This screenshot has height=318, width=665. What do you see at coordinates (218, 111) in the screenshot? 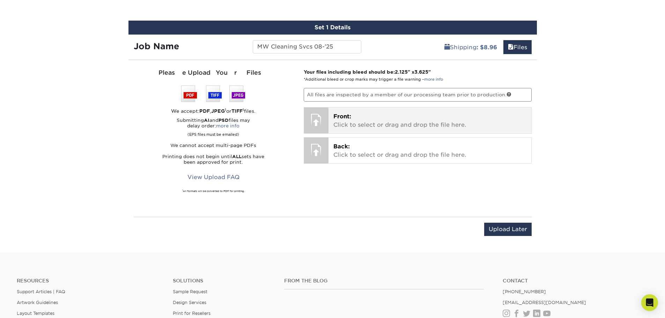
I see `strong: JPEG` at bounding box center [218, 111].